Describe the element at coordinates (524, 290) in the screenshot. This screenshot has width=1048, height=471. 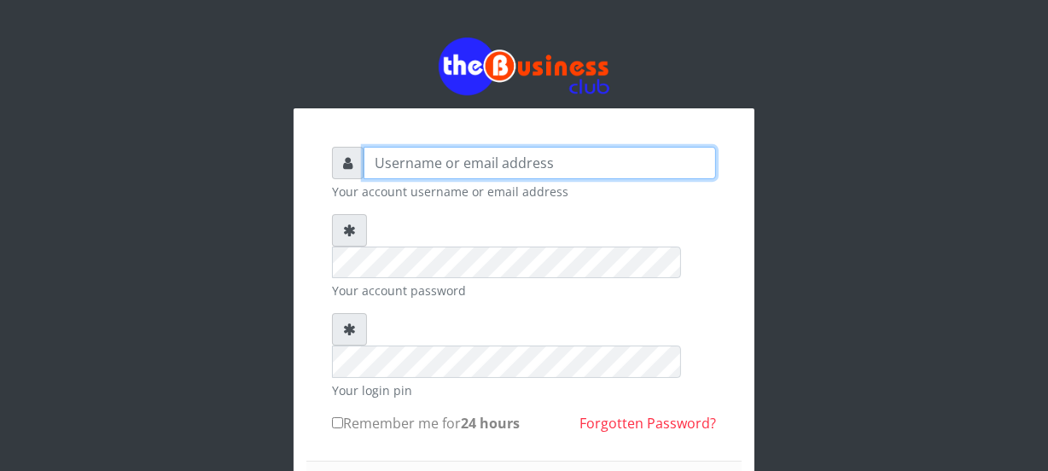
I see `small: Your account password` at that location.